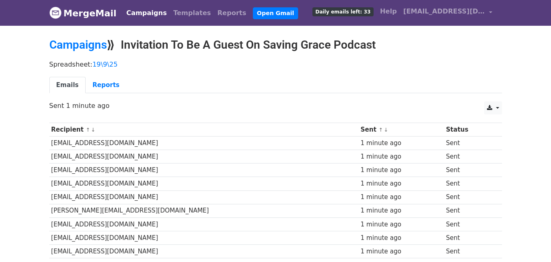 This screenshot has width=551, height=262. I want to click on a: Help, so click(389, 11).